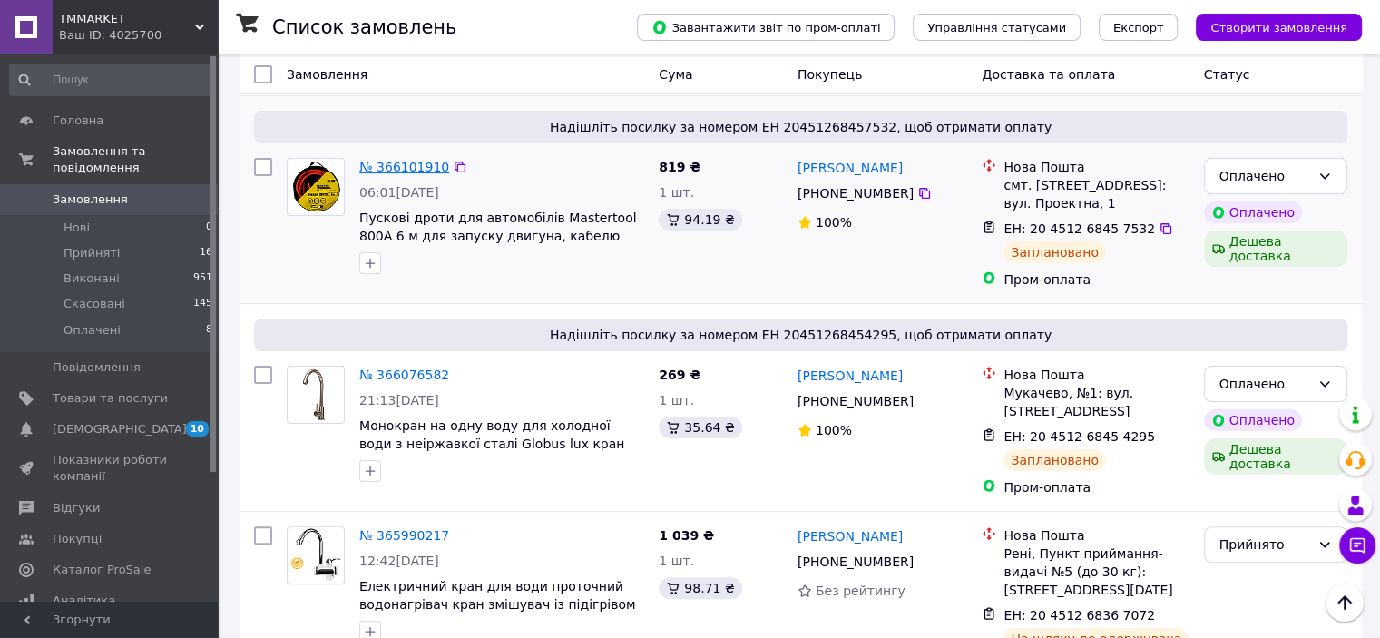  What do you see at coordinates (110, 468) in the screenshot?
I see `span: Показники роботи компанії` at bounding box center [110, 468].